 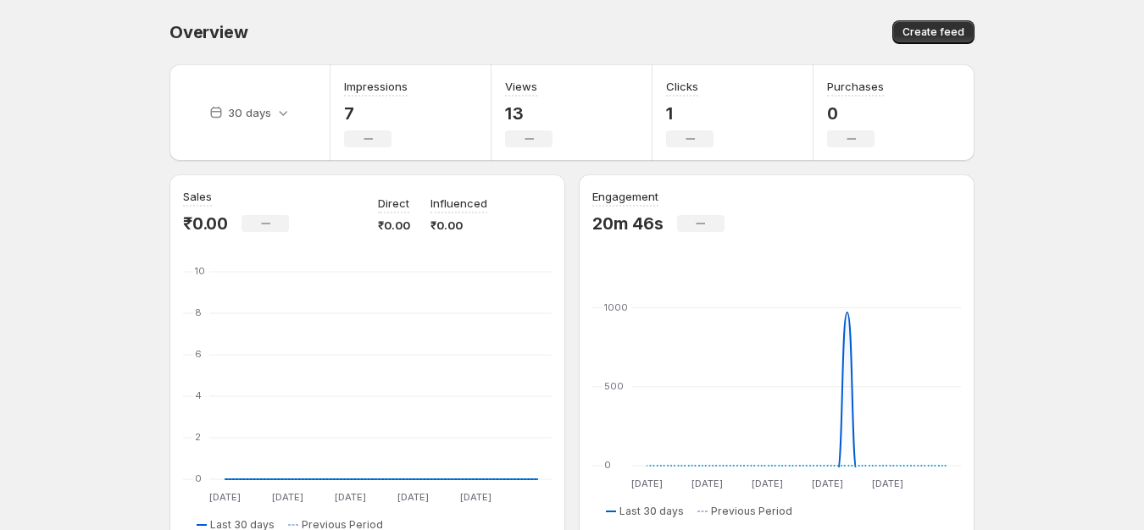 I want to click on text: 1000, so click(x=616, y=308).